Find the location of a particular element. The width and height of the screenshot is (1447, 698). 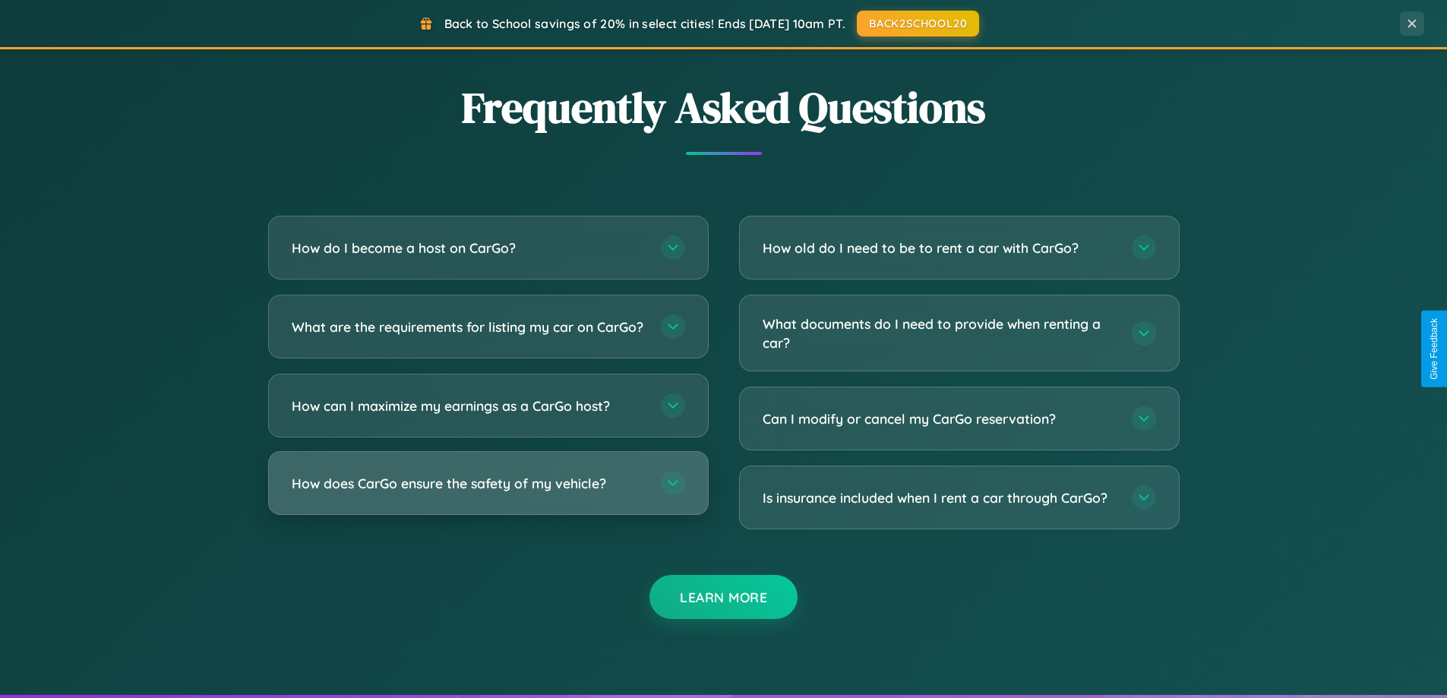

h3: How do I become a host on CarGo? is located at coordinates (469, 248).